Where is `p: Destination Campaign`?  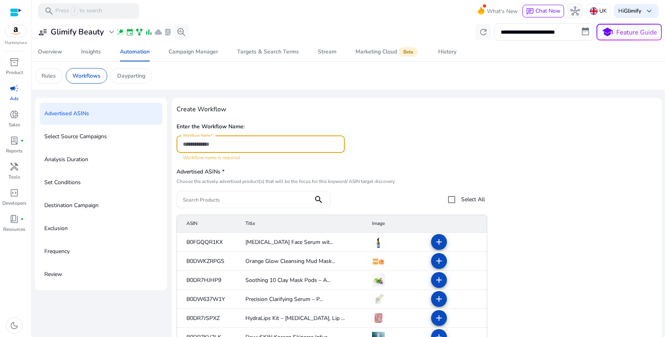
p: Destination Campaign is located at coordinates (71, 205).